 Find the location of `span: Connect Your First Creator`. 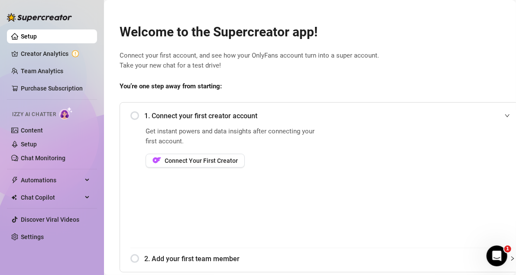

span: Connect Your First Creator is located at coordinates (201, 161).